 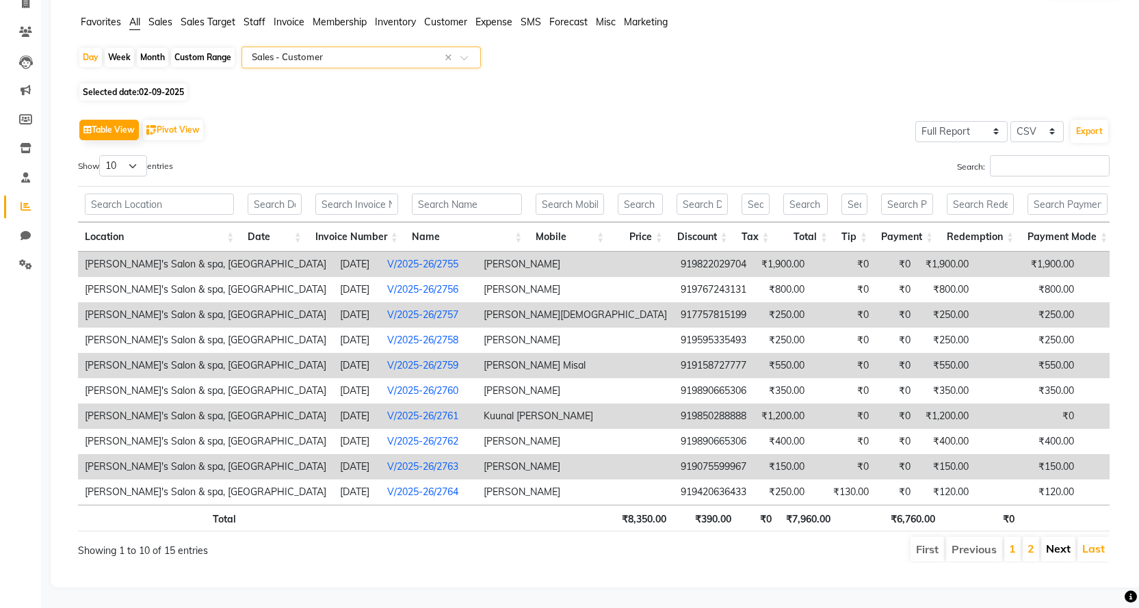 What do you see at coordinates (445, 22) in the screenshot?
I see `span: Customer` at bounding box center [445, 22].